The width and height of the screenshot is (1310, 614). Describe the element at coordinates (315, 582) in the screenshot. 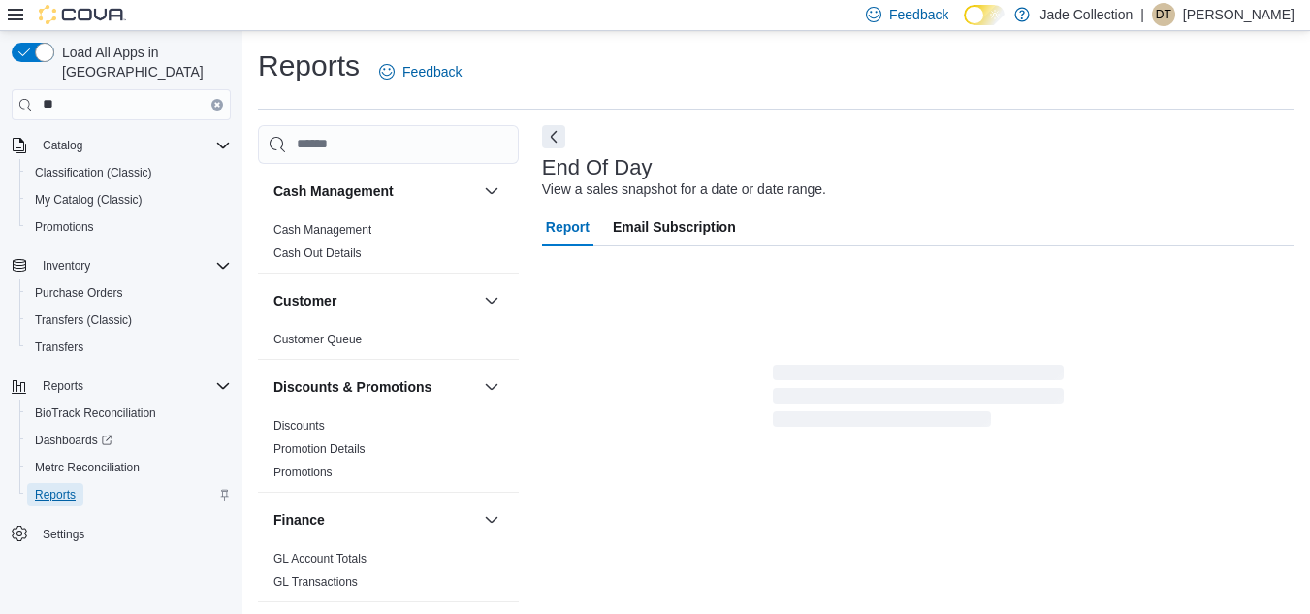

I see `a: GL Transactions` at that location.